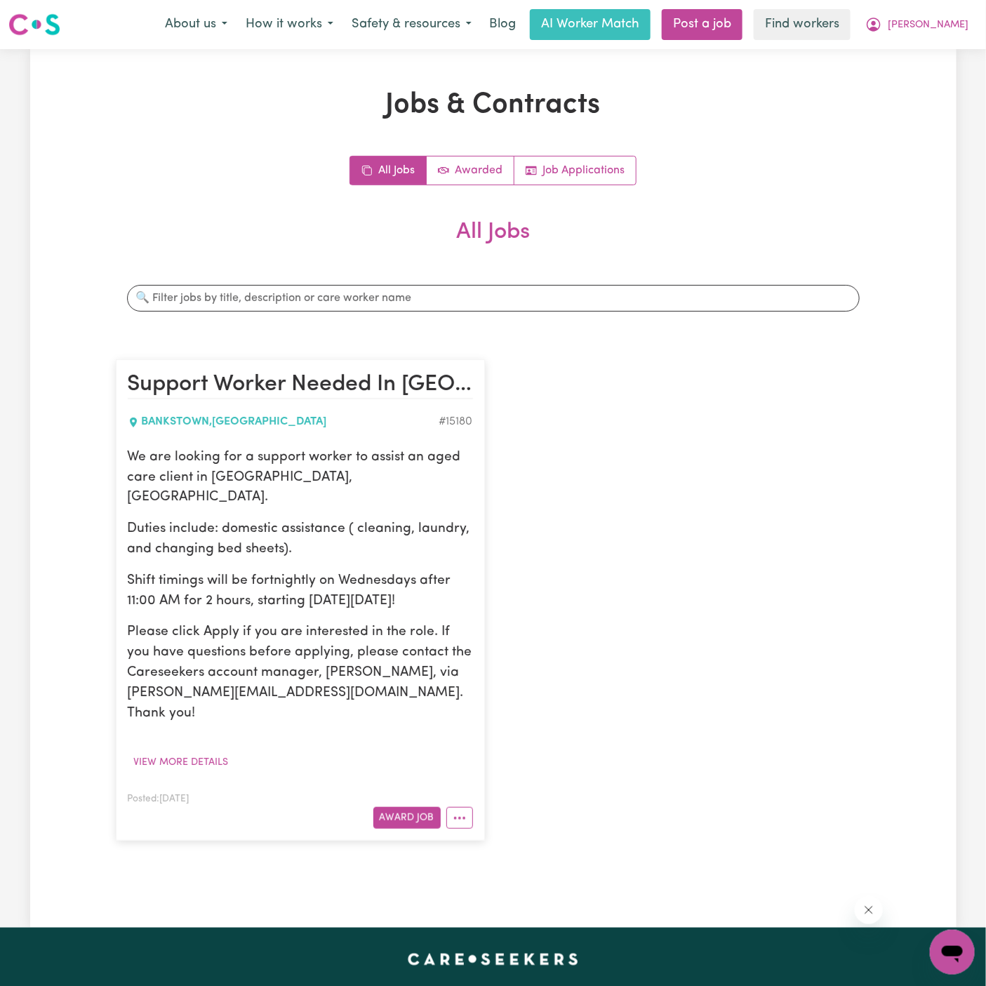 The width and height of the screenshot is (986, 986). Describe the element at coordinates (46, 15) in the screenshot. I see `span: Need any help?` at that location.